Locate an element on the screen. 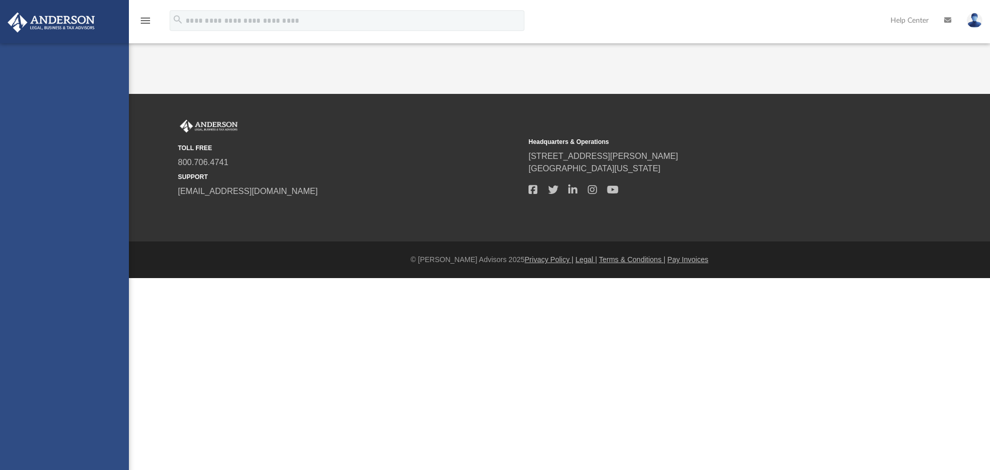  small: TOLL FREE is located at coordinates (350, 148).